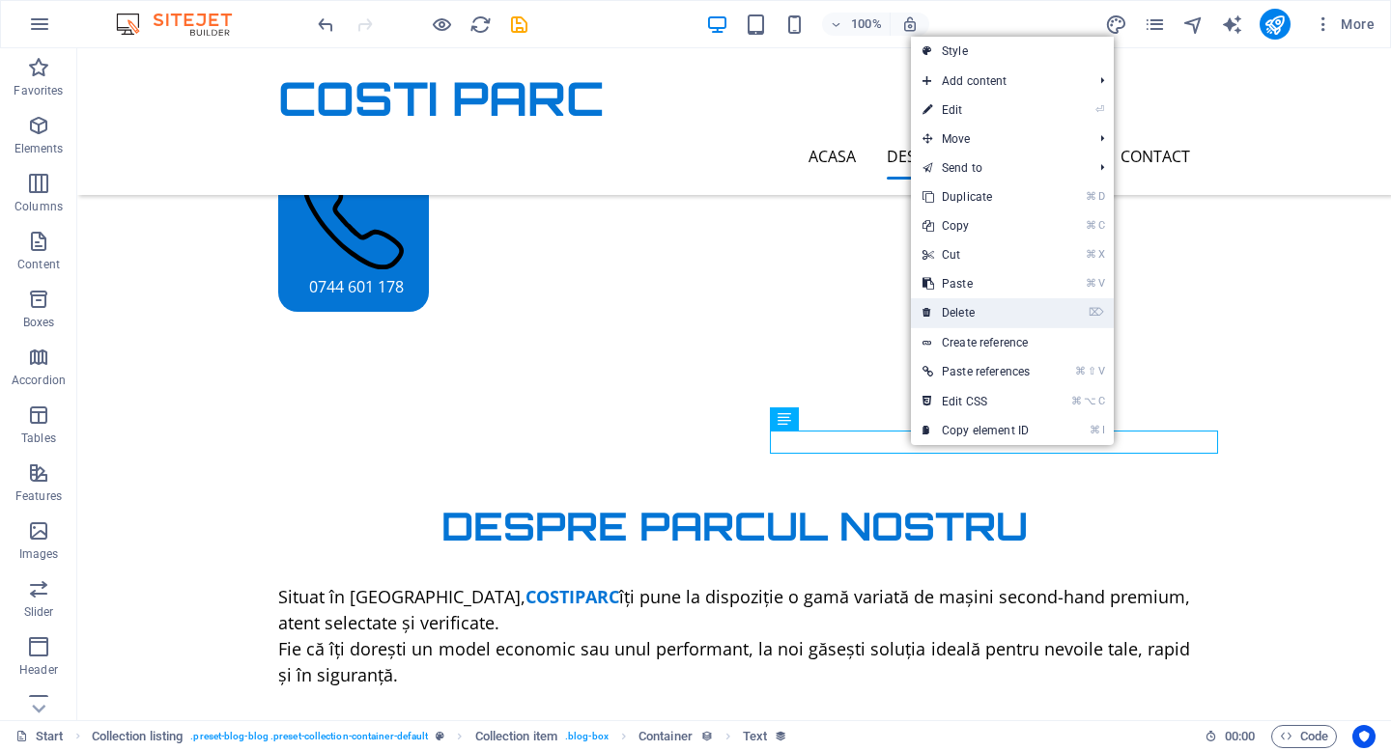  What do you see at coordinates (1012, 343) in the screenshot?
I see `a: Create reference` at bounding box center [1012, 343].